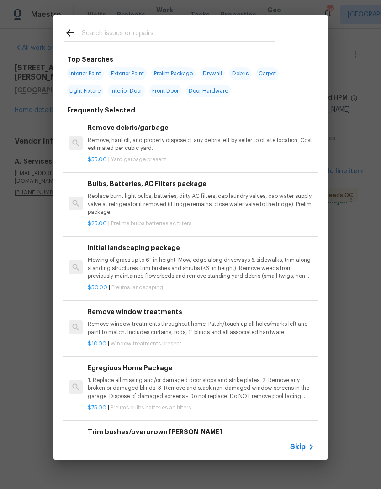  Describe the element at coordinates (85, 91) in the screenshot. I see `span: Light Fixture` at that location.